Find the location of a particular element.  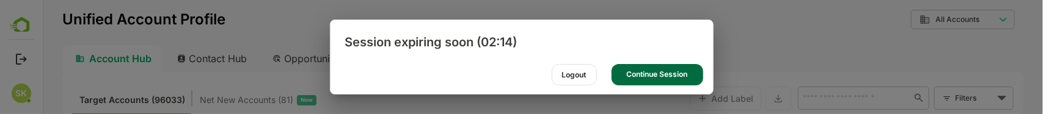

div: Opportunity Hub is located at coordinates (274, 59).